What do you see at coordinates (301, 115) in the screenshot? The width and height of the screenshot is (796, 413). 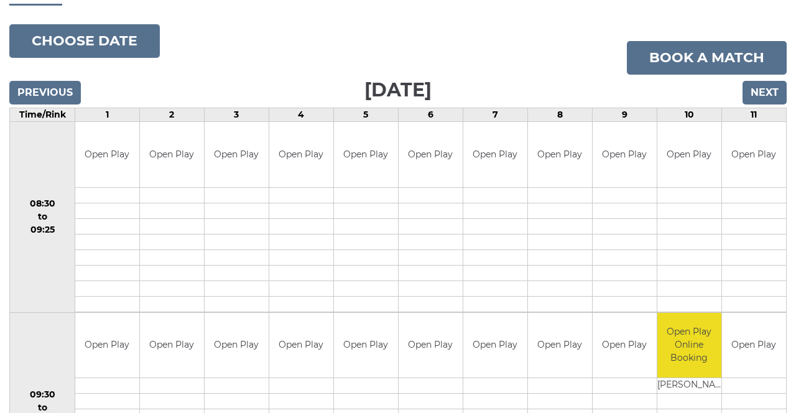 I see `td: 4` at bounding box center [301, 115].